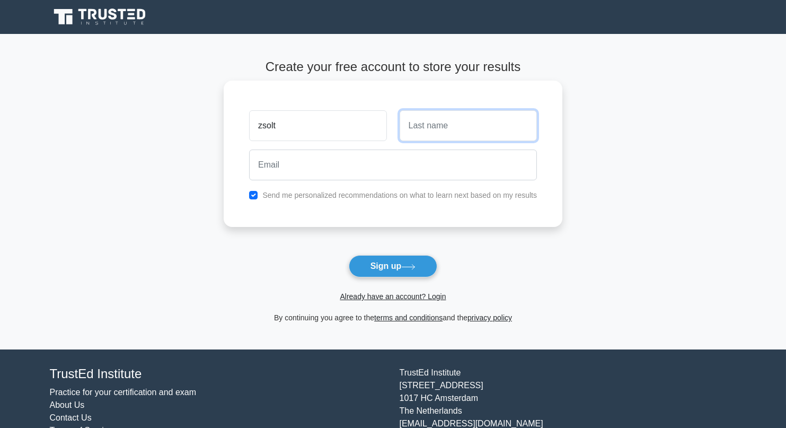 The image size is (786, 428). Describe the element at coordinates (468, 126) in the screenshot. I see `input: Last name` at that location.